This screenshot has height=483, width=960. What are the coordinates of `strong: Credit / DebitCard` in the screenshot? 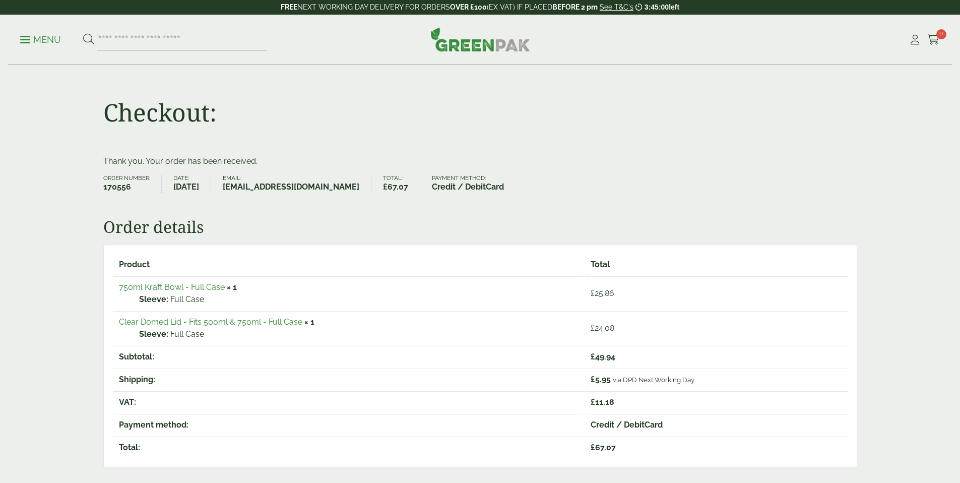 It's located at (468, 187).